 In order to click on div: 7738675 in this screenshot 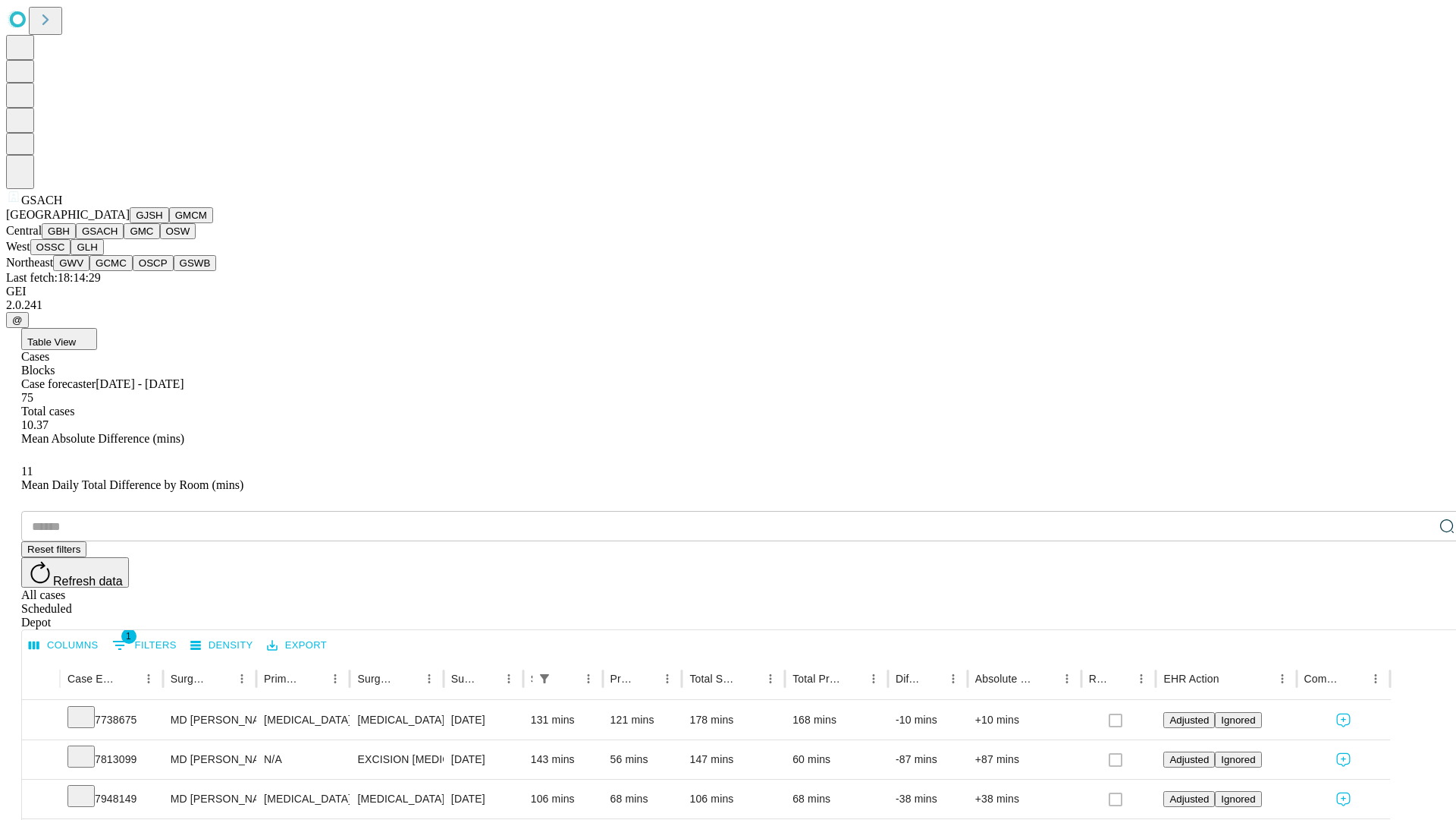, I will do `click(112, 719)`.